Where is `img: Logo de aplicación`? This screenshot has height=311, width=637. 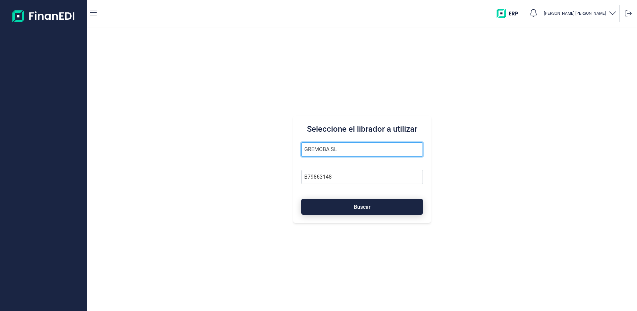
img: Logo de aplicación is located at coordinates (44, 16).